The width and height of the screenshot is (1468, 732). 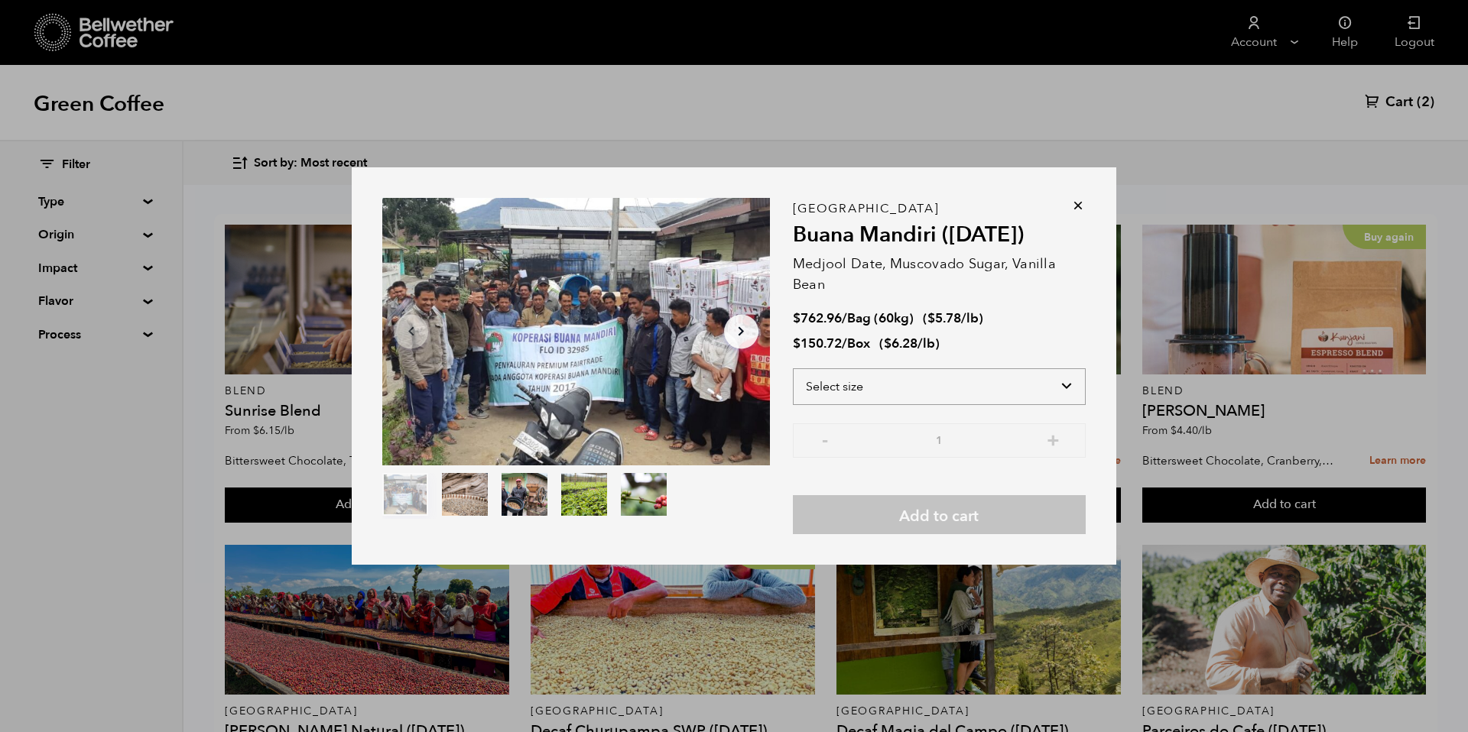 What do you see at coordinates (901, 343) in the screenshot?
I see `bdi: 6.28` at bounding box center [901, 343].